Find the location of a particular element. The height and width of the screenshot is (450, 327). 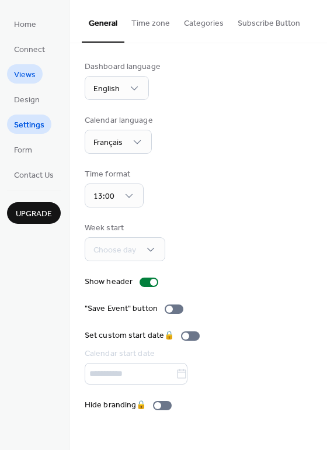

span: Connect is located at coordinates (29, 50).